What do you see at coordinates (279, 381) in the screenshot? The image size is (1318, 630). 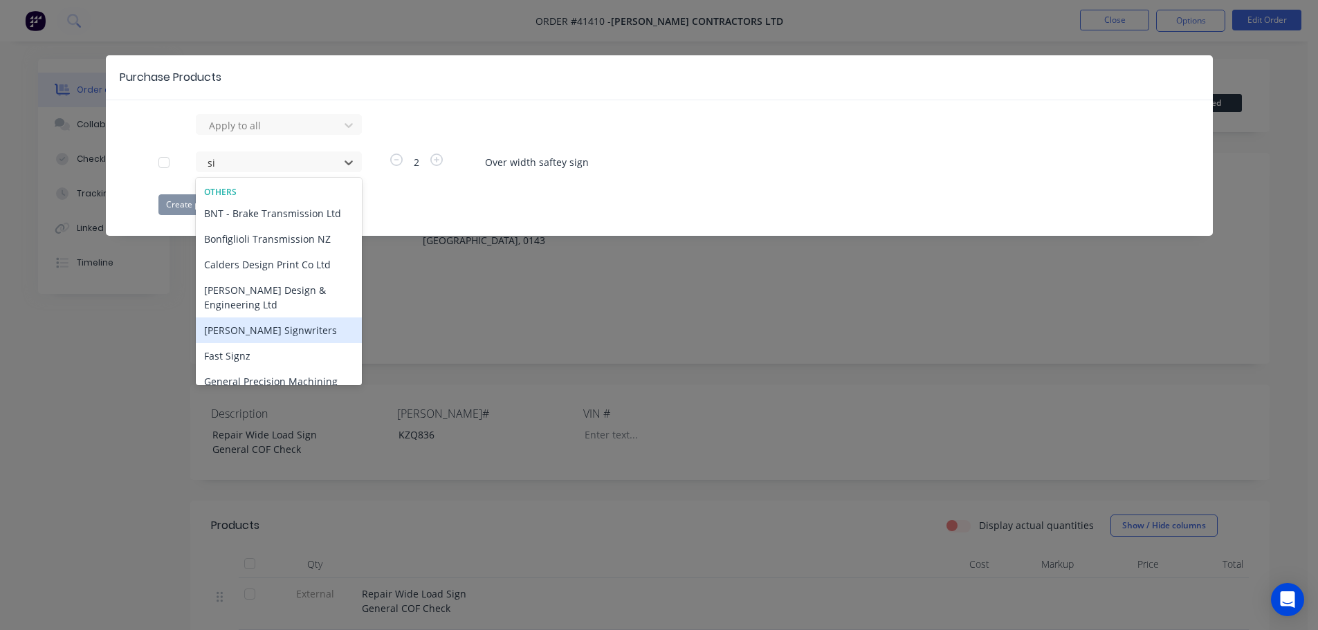 I see `div: General Precision Machining` at bounding box center [279, 381].